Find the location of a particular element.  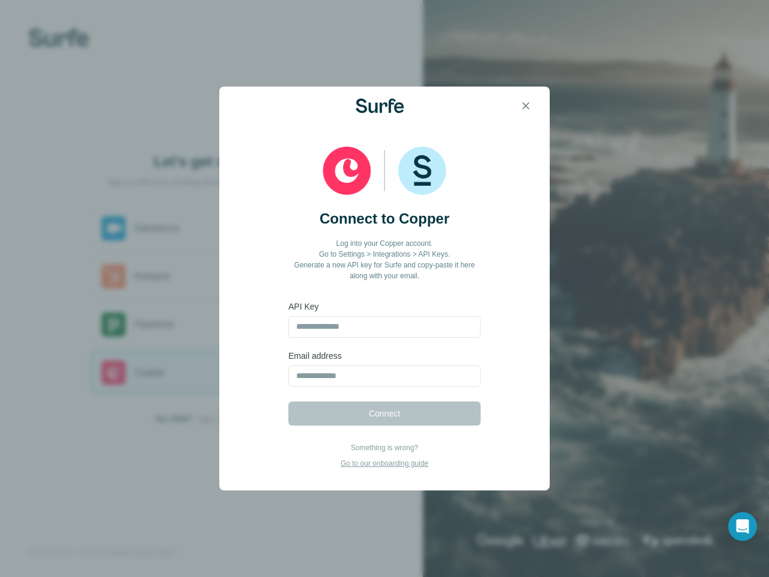

label: API Key is located at coordinates (385, 306).